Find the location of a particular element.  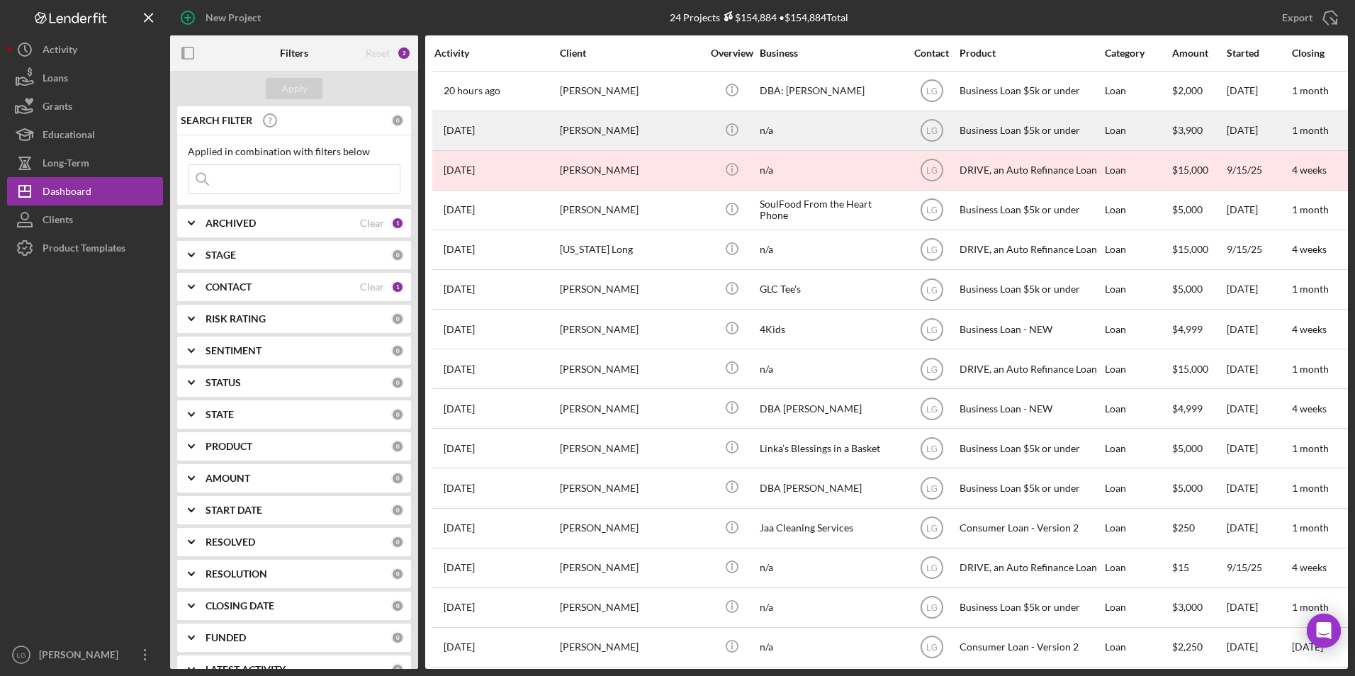

span: $2,000 is located at coordinates (1187, 90).